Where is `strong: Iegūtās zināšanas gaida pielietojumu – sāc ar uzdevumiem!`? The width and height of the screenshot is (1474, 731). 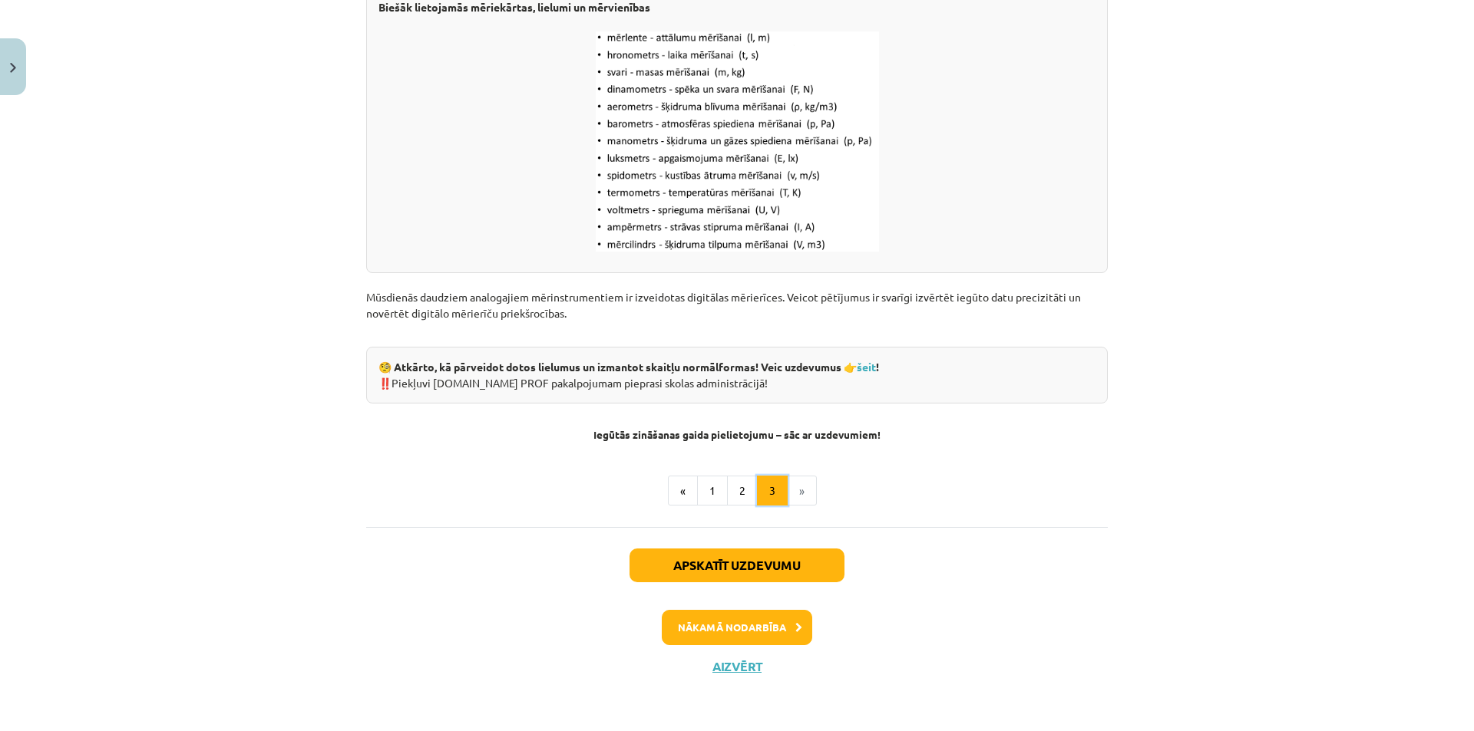 strong: Iegūtās zināšanas gaida pielietojumu – sāc ar uzdevumiem! is located at coordinates (737, 434).